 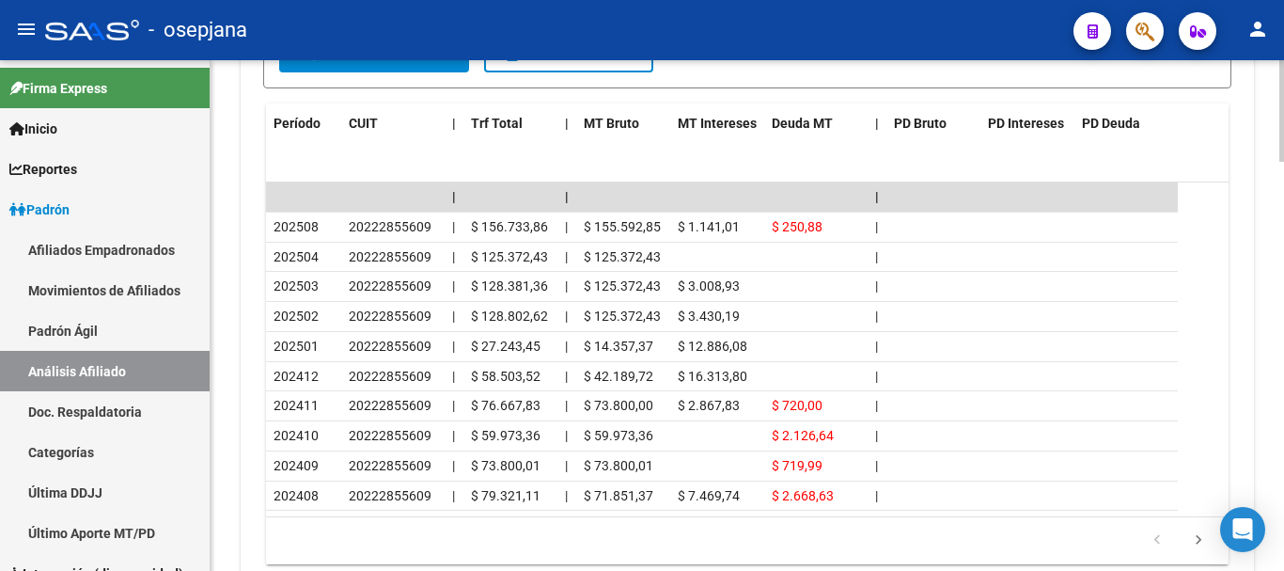 I want to click on span: $ 79.321,11, so click(x=506, y=495).